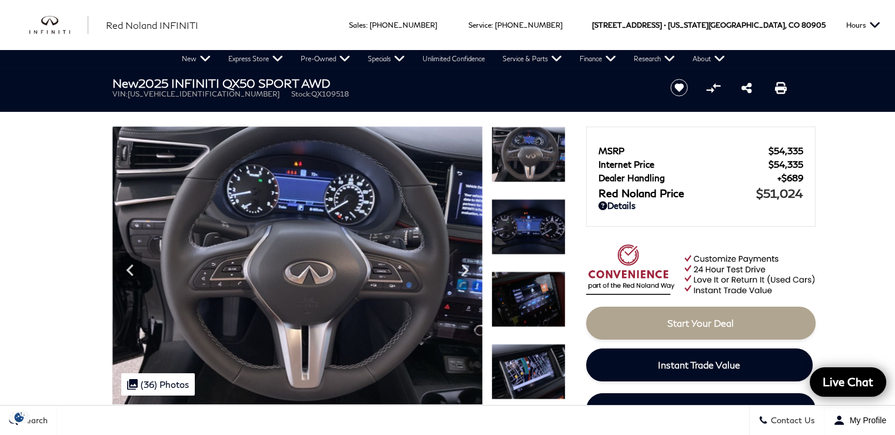  I want to click on a: Instant Trade Value, so click(699, 365).